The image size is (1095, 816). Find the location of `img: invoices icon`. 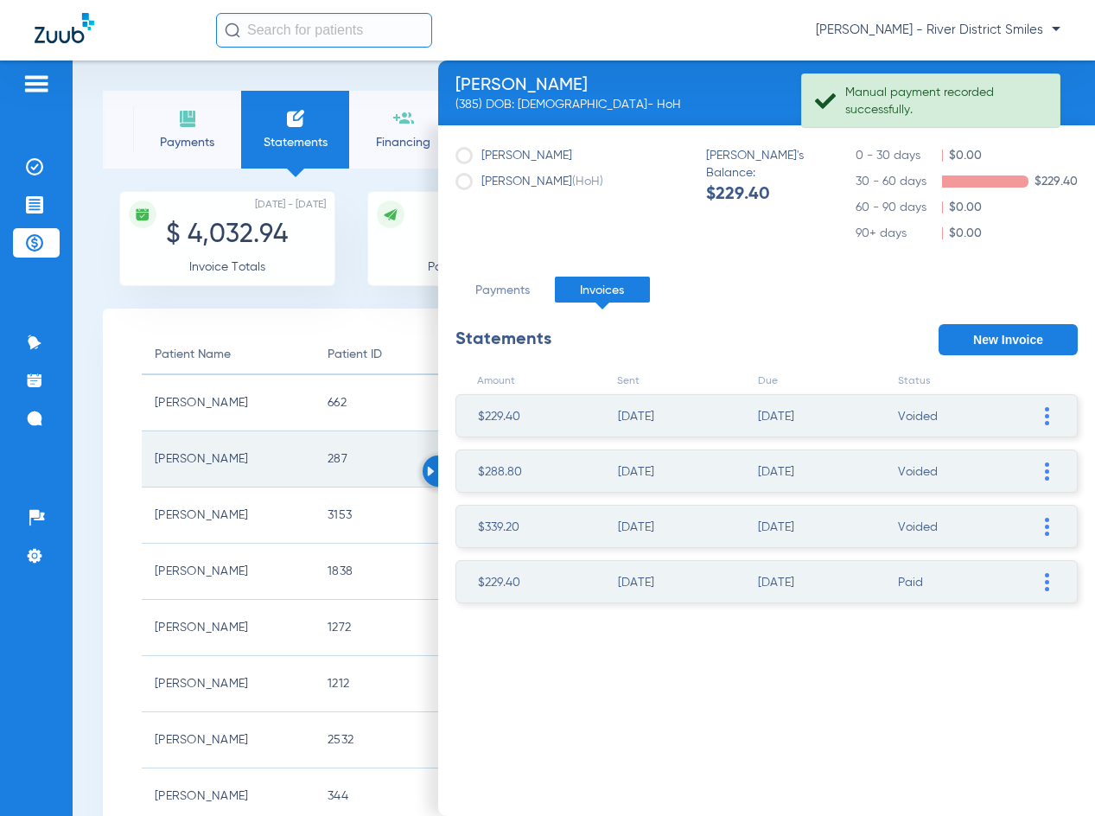

img: invoices icon is located at coordinates (296, 118).